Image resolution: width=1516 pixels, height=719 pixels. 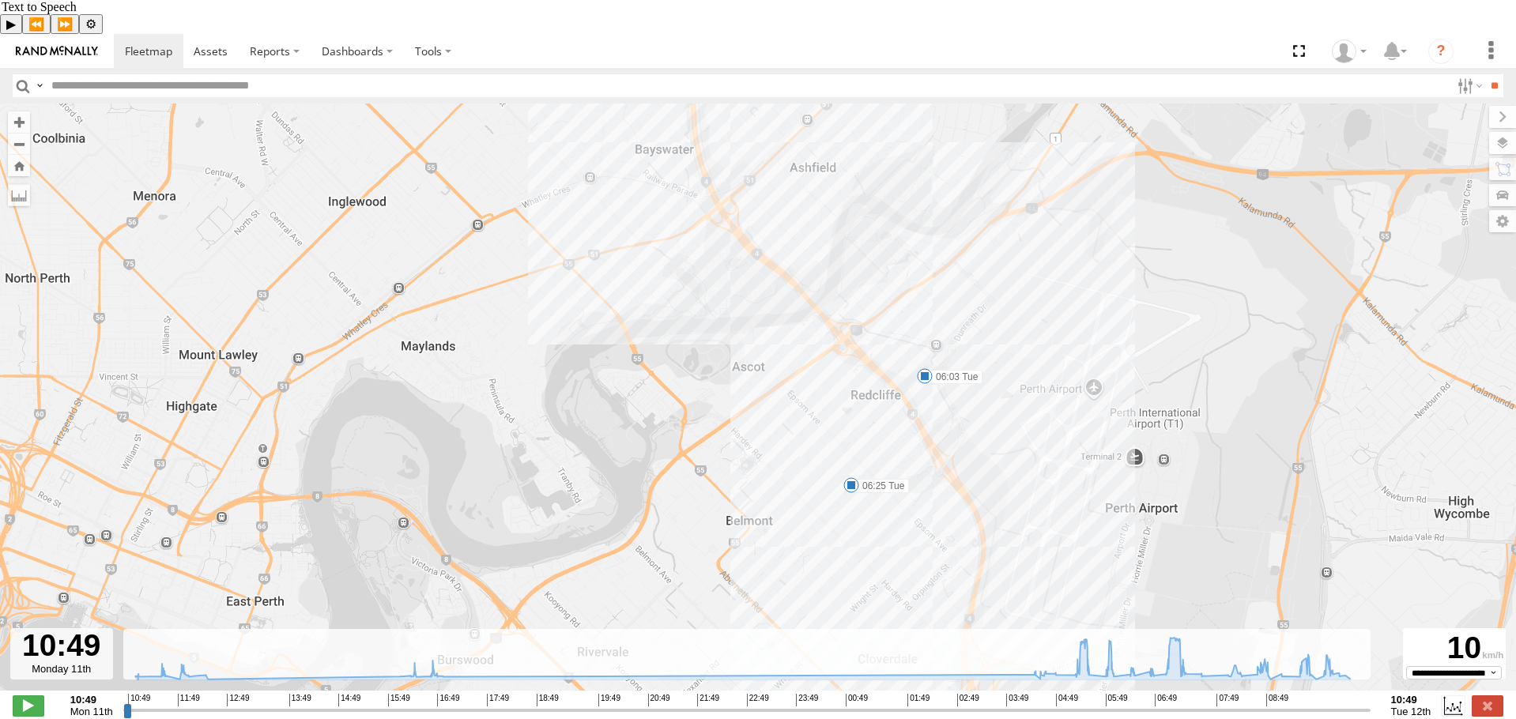 What do you see at coordinates (40, 85) in the screenshot?
I see `label: Search Query` at bounding box center [40, 85].